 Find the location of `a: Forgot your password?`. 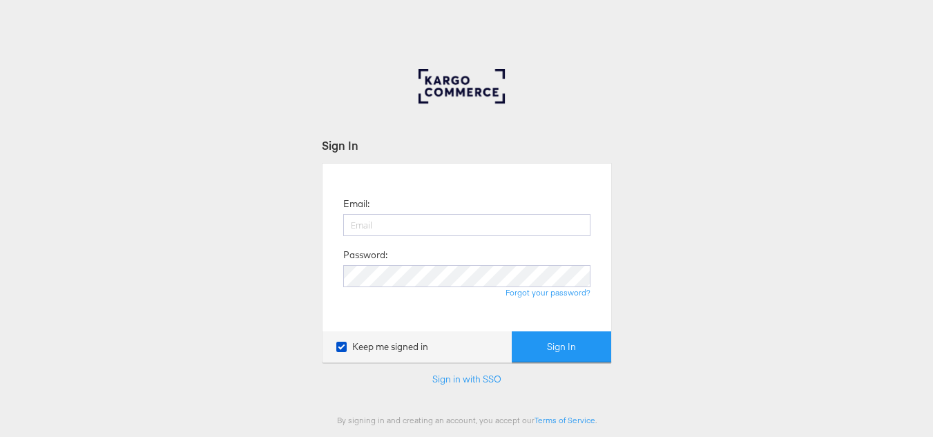

a: Forgot your password? is located at coordinates (548, 292).